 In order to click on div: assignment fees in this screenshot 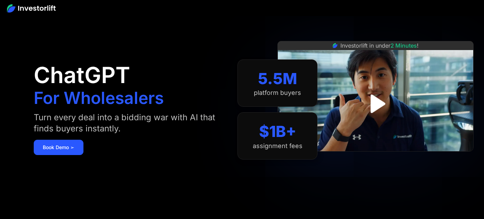, I will do `click(277, 146)`.